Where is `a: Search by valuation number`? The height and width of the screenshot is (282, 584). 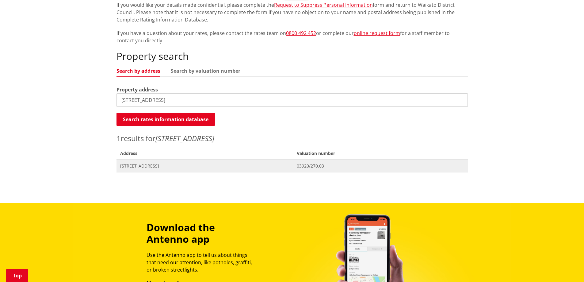 a: Search by valuation number is located at coordinates (205, 71).